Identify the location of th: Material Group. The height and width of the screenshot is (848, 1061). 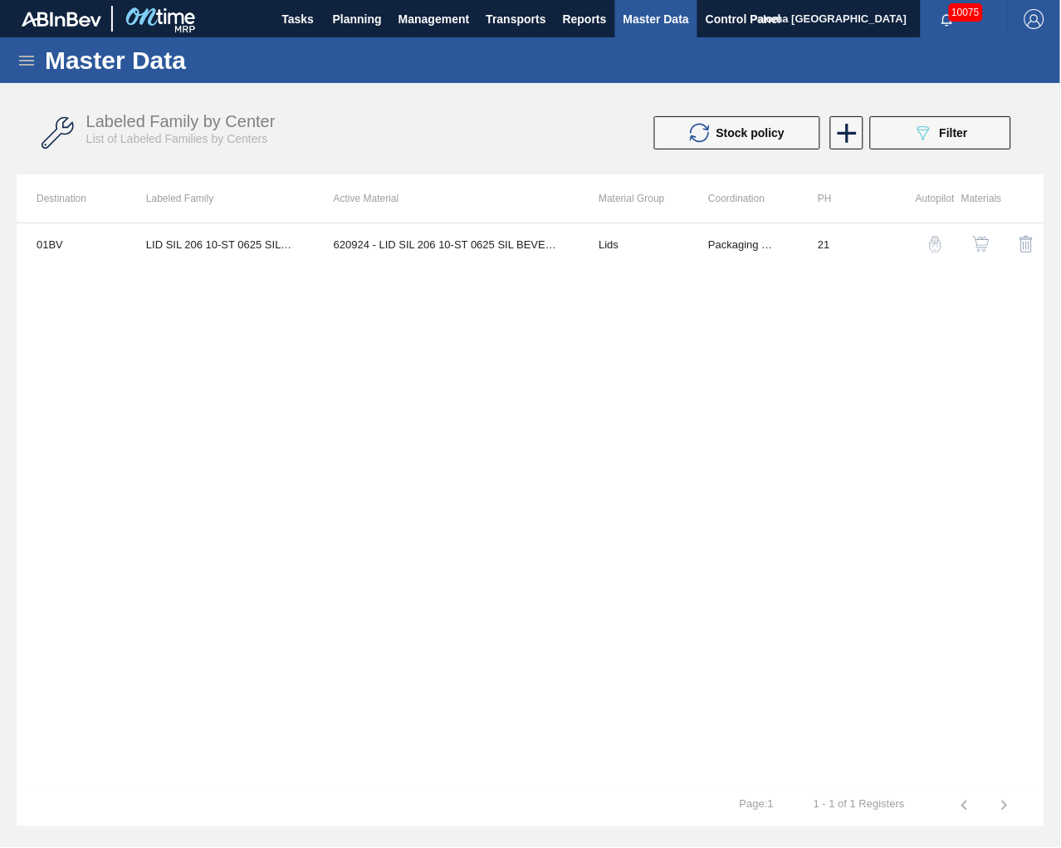
(634, 198).